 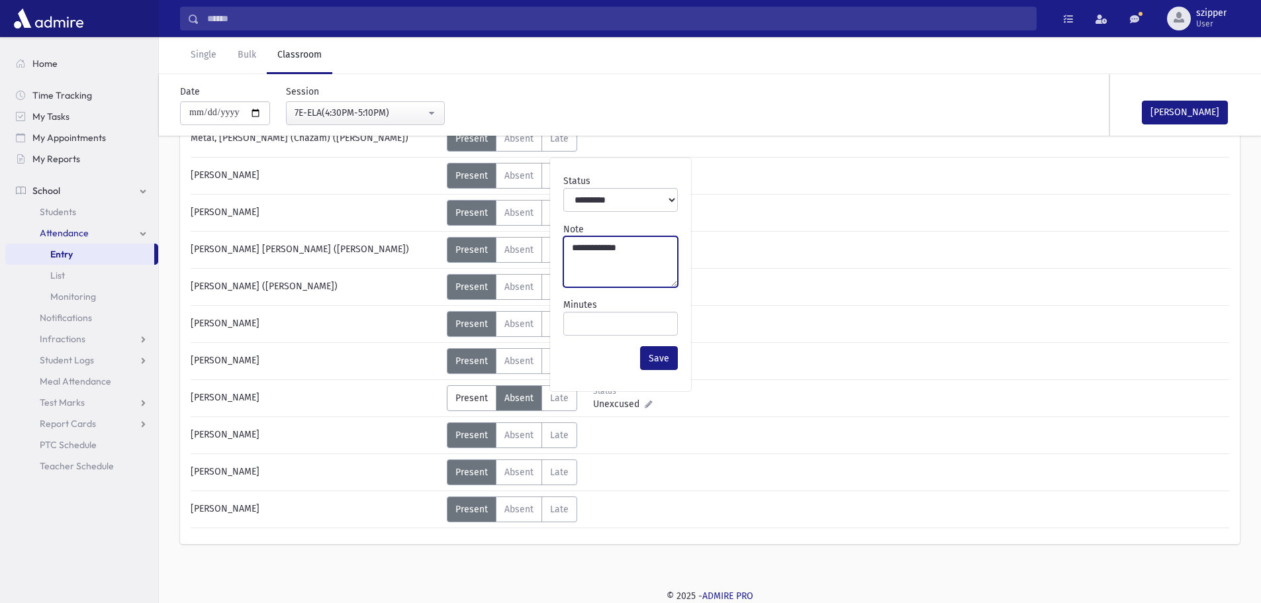 What do you see at coordinates (81, 339) in the screenshot?
I see `a: Infractions` at bounding box center [81, 339].